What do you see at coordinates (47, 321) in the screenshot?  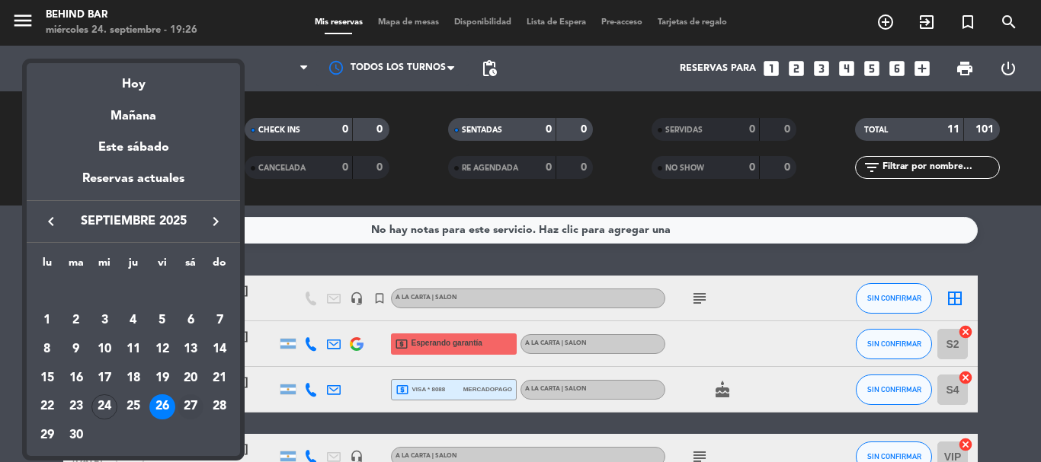 I see `td: 1 de septiembre de 2025` at bounding box center [47, 321].